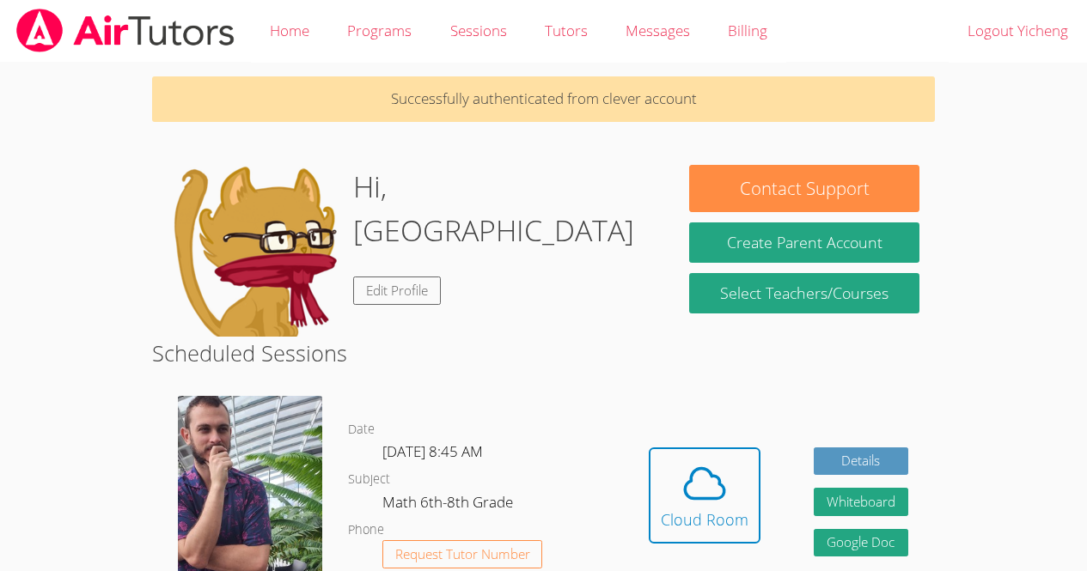  What do you see at coordinates (705, 520) in the screenshot?
I see `div: Cloud Room` at bounding box center [705, 520].